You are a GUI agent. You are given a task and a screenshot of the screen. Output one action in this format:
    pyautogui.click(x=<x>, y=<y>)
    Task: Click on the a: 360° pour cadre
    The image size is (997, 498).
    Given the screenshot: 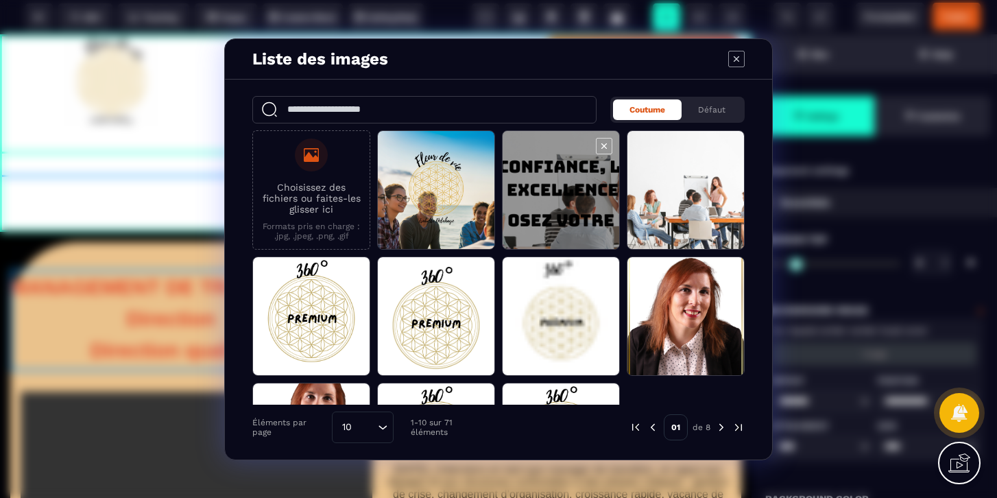 What is the action you would take?
    pyautogui.click(x=364, y=16)
    